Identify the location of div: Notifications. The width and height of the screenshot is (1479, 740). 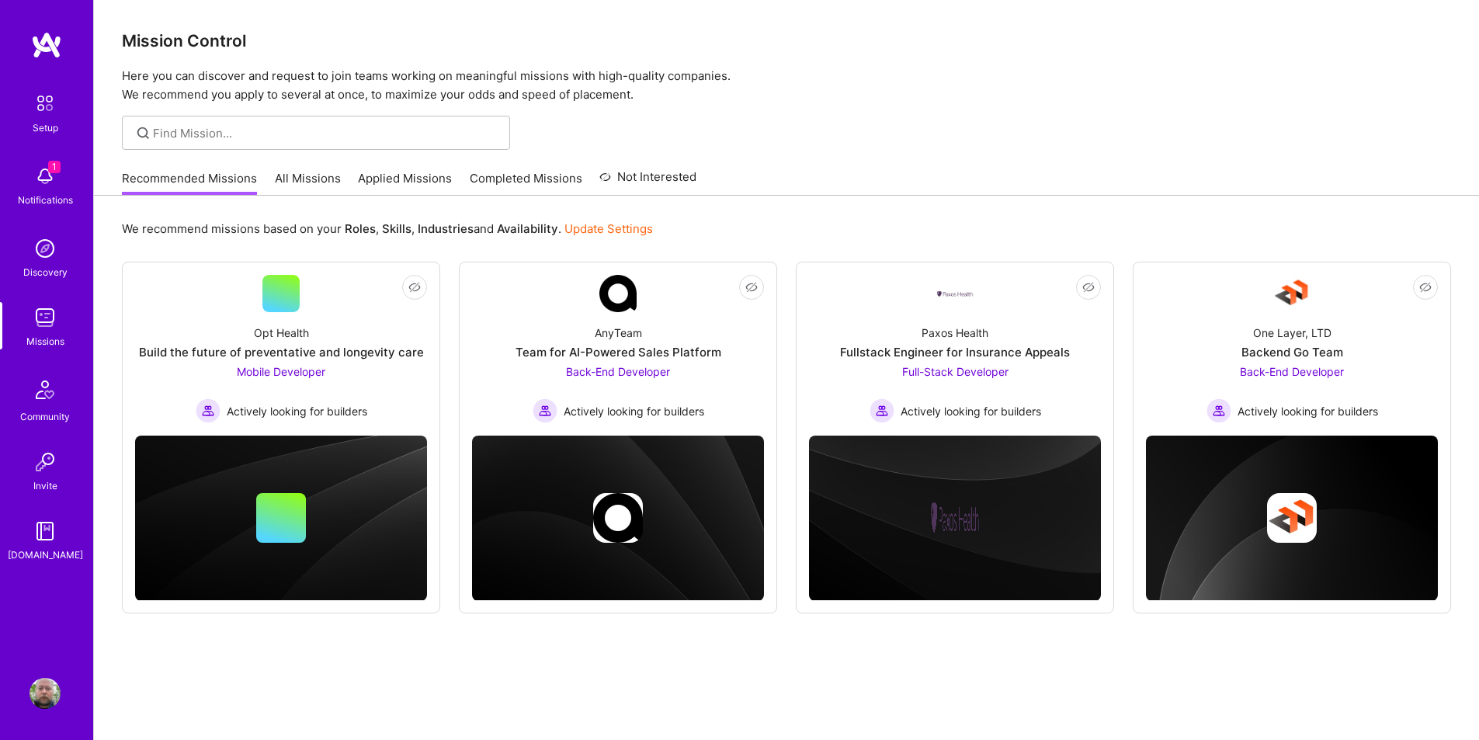
(45, 200).